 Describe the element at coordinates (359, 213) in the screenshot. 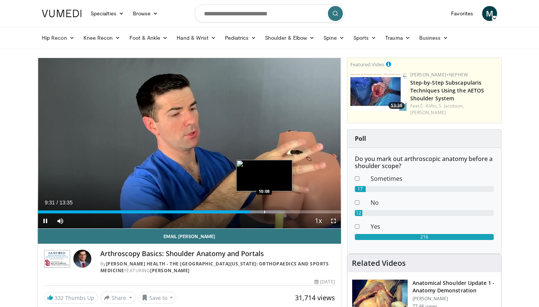

I see `div: 12` at that location.